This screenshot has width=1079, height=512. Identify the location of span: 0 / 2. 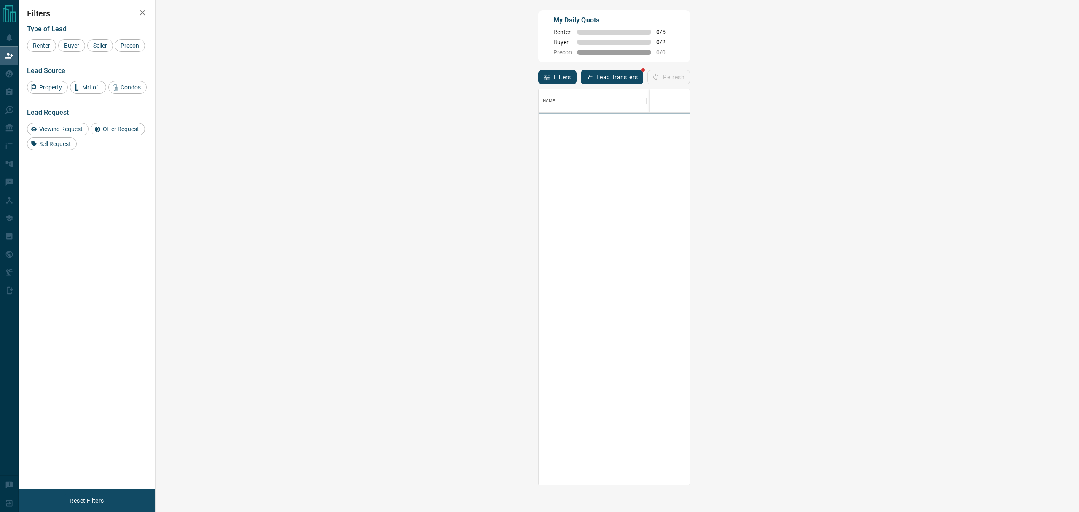
(666, 42).